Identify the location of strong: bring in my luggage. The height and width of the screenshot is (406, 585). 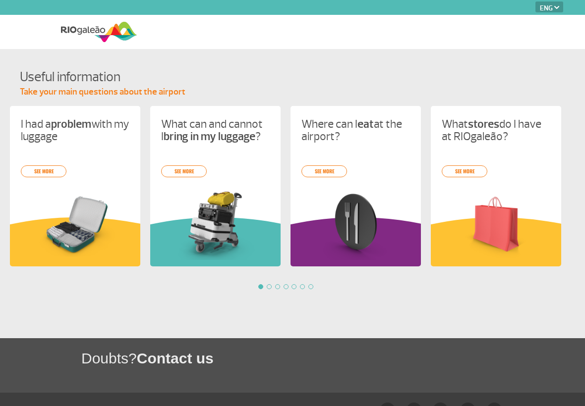
(209, 136).